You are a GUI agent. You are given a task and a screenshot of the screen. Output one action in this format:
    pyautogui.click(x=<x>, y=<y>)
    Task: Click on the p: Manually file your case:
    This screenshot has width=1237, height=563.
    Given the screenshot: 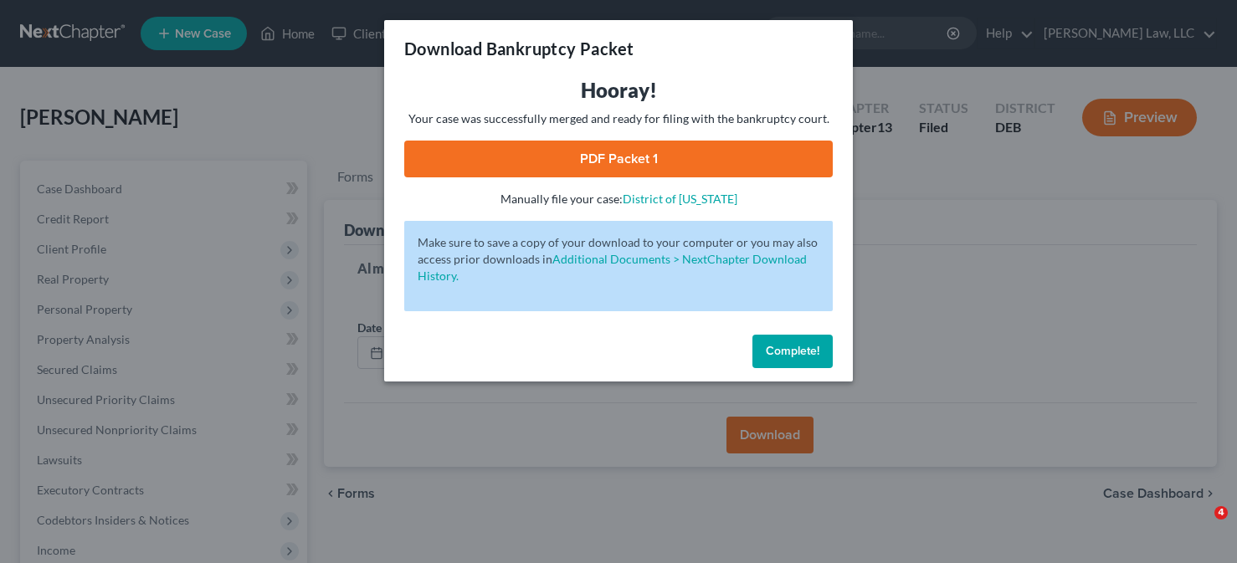 What is the action you would take?
    pyautogui.click(x=619, y=199)
    